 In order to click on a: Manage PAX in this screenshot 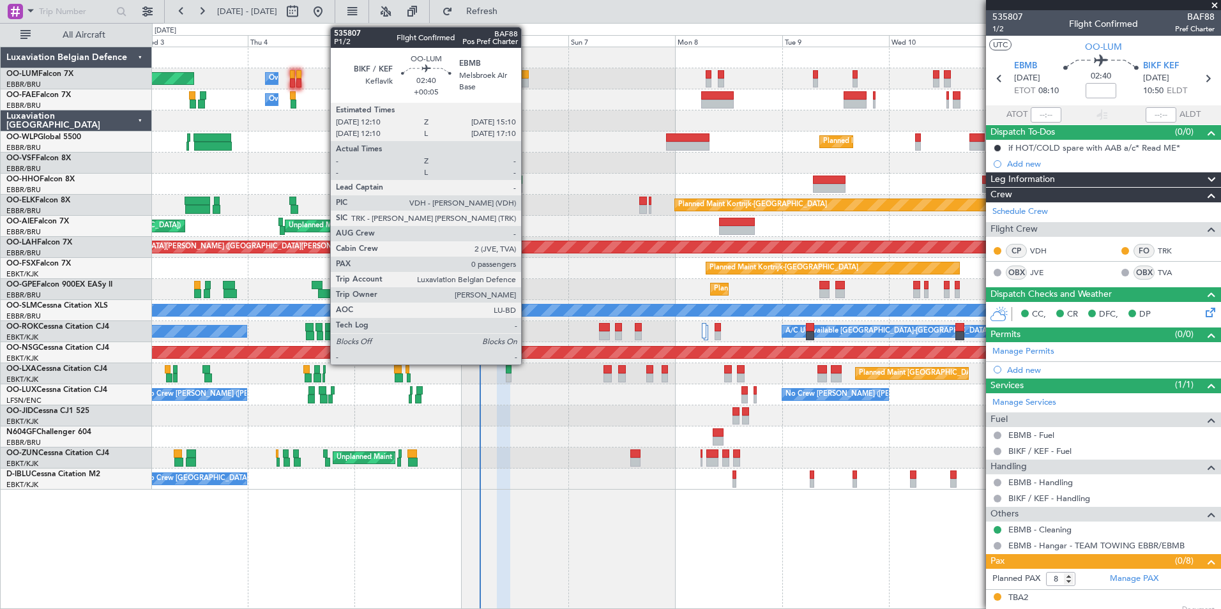, I will do `click(1134, 579)`.